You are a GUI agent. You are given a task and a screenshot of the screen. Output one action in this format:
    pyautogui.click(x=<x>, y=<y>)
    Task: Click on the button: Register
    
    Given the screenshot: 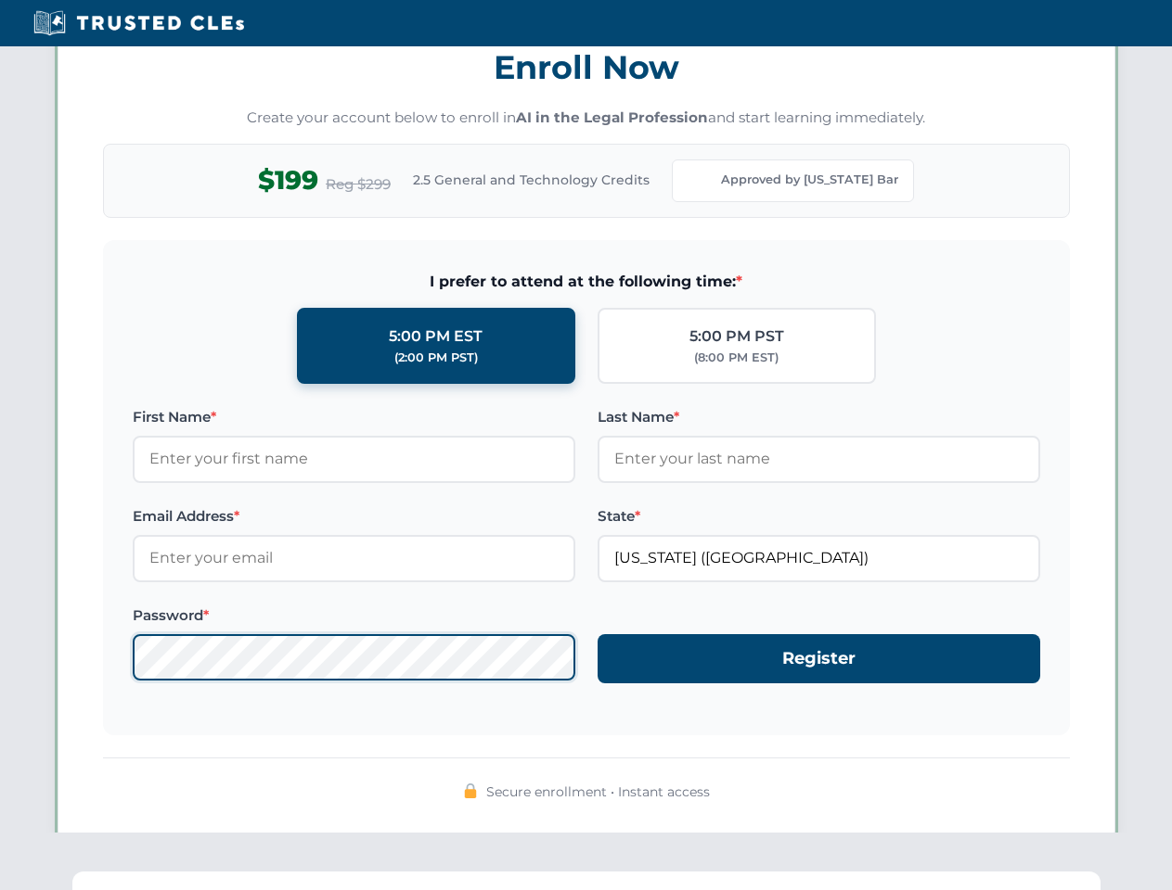 What is the action you would take?
    pyautogui.click(x=818, y=659)
    